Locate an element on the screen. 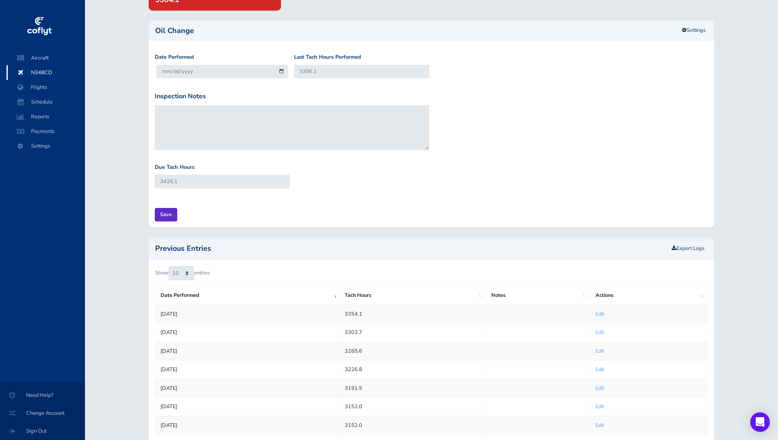 This screenshot has height=440, width=778. span: Reports is located at coordinates (46, 117).